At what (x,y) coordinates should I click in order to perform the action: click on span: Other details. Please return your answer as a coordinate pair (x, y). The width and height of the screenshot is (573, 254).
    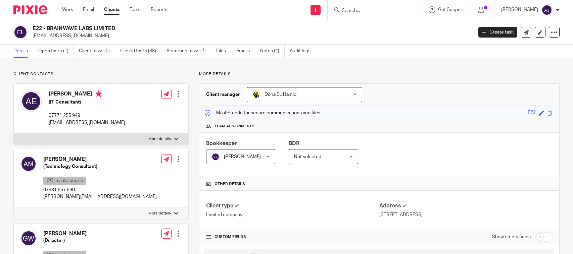
    Looking at the image, I should click on (229, 184).